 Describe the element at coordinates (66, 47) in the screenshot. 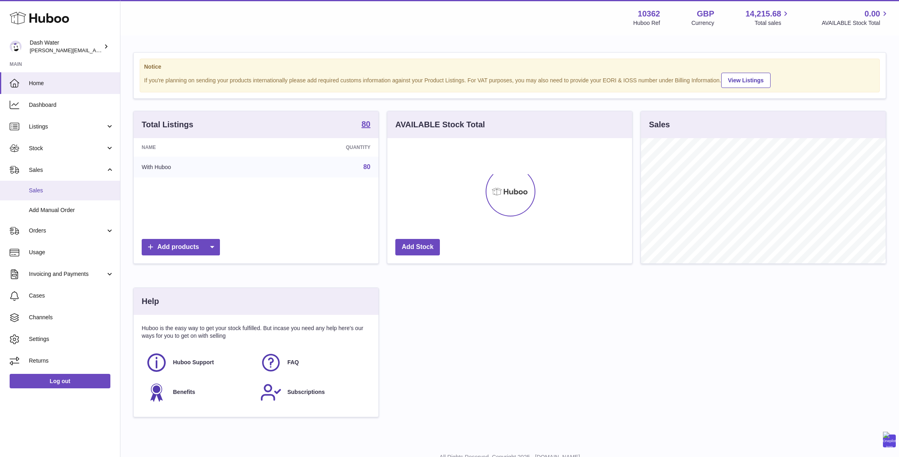

I see `div: Dash Water` at that location.